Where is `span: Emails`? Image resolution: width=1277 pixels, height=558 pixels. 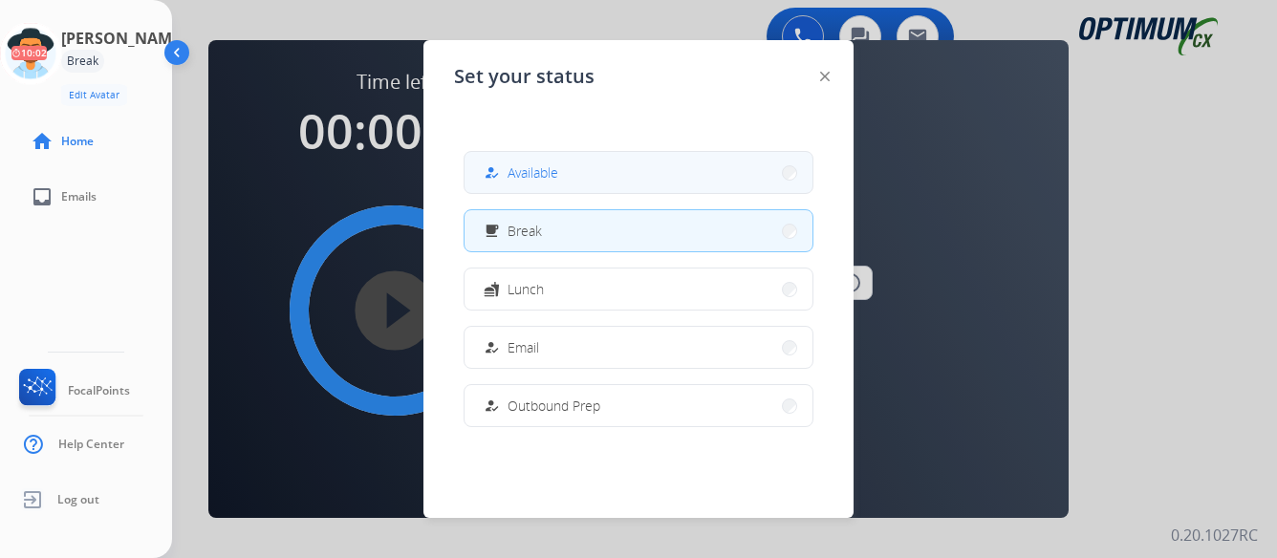 span: Emails is located at coordinates (78, 197).